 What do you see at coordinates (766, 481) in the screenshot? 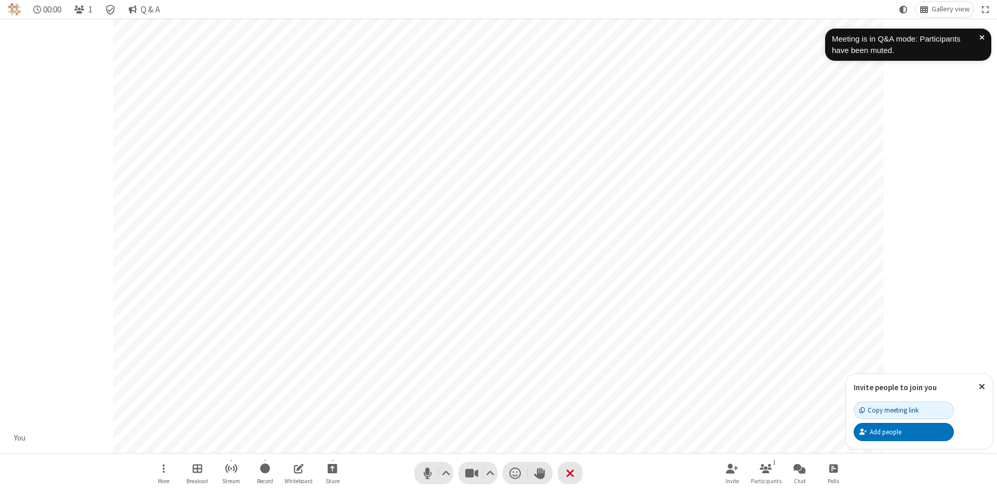
I see `span: Participants` at bounding box center [766, 481].